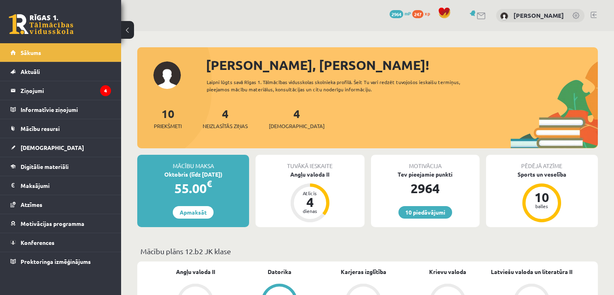 This screenshot has height=295, width=614. What do you see at coordinates (61, 223) in the screenshot?
I see `a: Motivācijas programma` at bounding box center [61, 223].